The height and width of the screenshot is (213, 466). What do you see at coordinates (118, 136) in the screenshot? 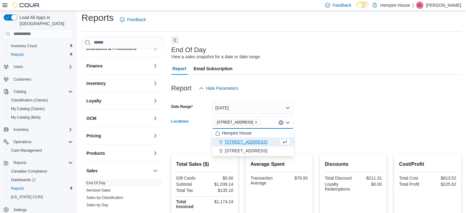
I see `button: Pricing` at bounding box center [118, 136].